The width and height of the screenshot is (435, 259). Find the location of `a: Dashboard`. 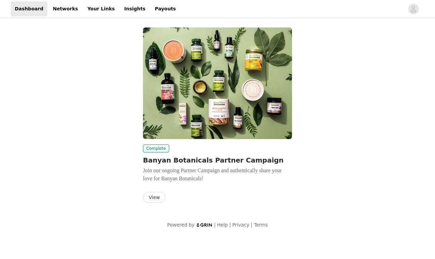

a: Dashboard is located at coordinates (29, 9).